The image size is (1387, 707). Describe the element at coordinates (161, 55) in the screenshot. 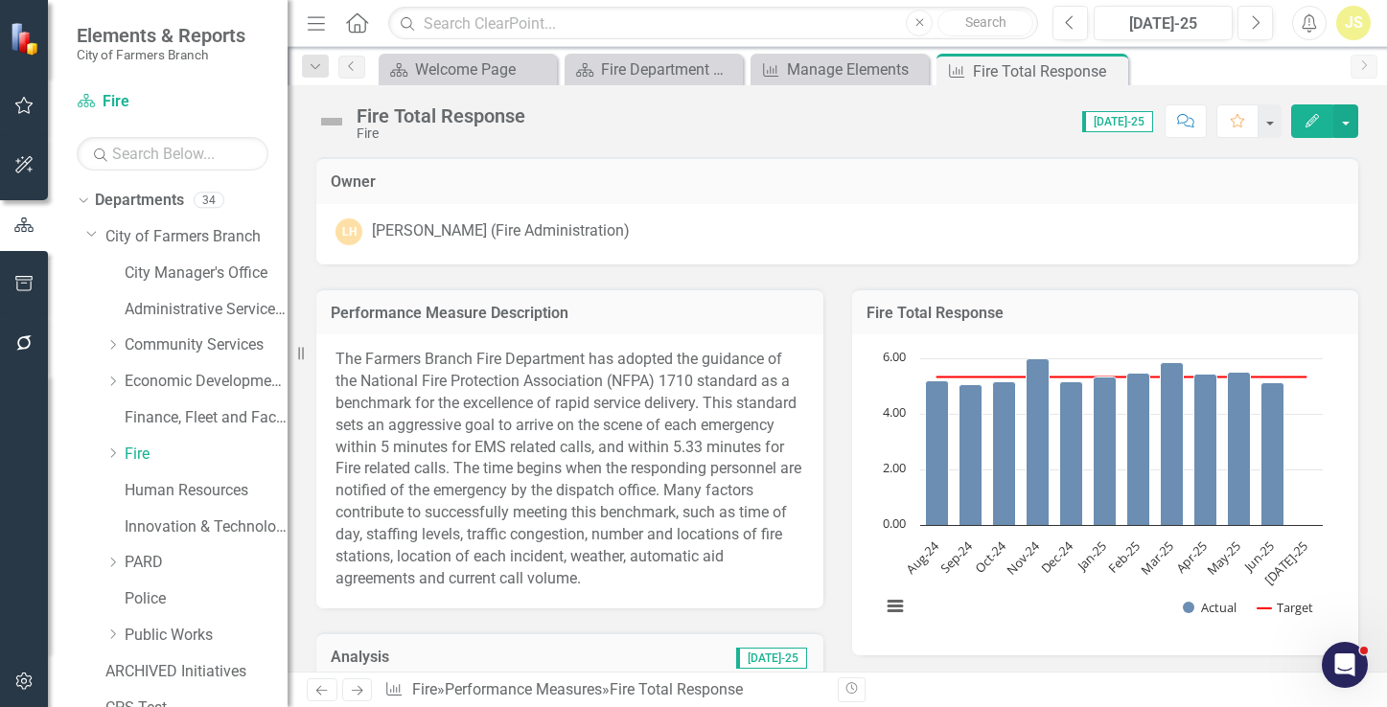

I see `small: City of Farmers Branch` at that location.